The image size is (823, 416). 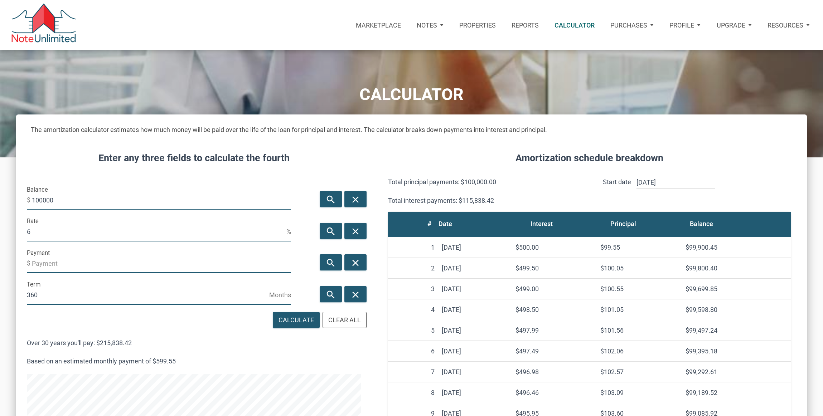 What do you see at coordinates (734, 25) in the screenshot?
I see `button: Upgrade` at bounding box center [734, 25].